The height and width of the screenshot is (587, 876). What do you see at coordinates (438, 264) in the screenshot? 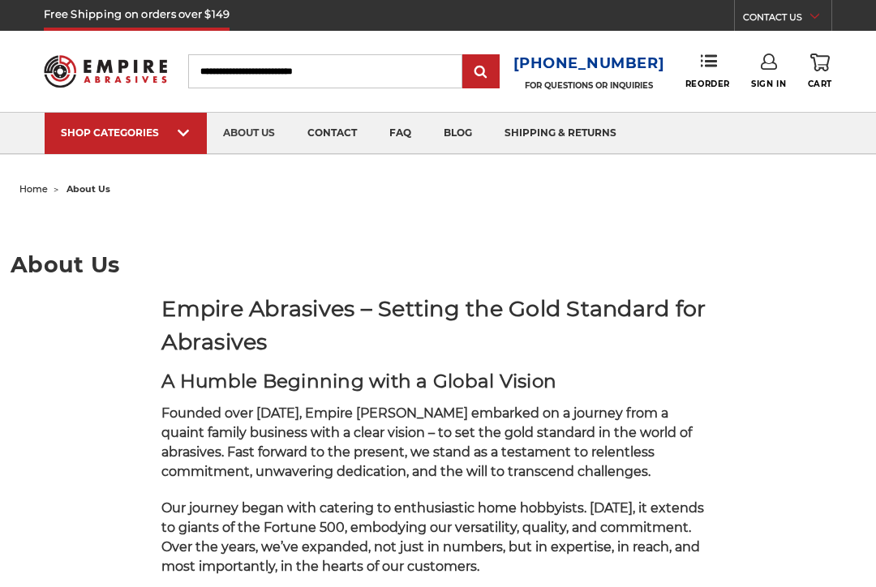
I see `h1: About Us` at bounding box center [438, 264].